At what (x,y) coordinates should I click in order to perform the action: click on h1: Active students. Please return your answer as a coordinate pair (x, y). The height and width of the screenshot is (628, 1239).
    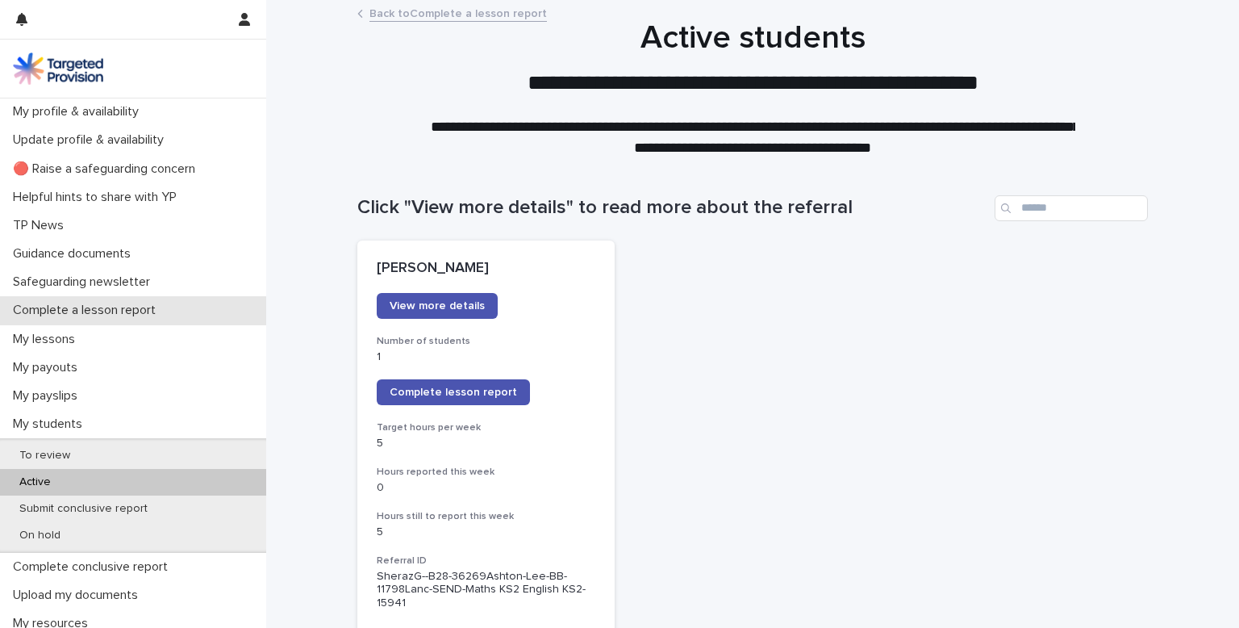
    Looking at the image, I should click on (753, 38).